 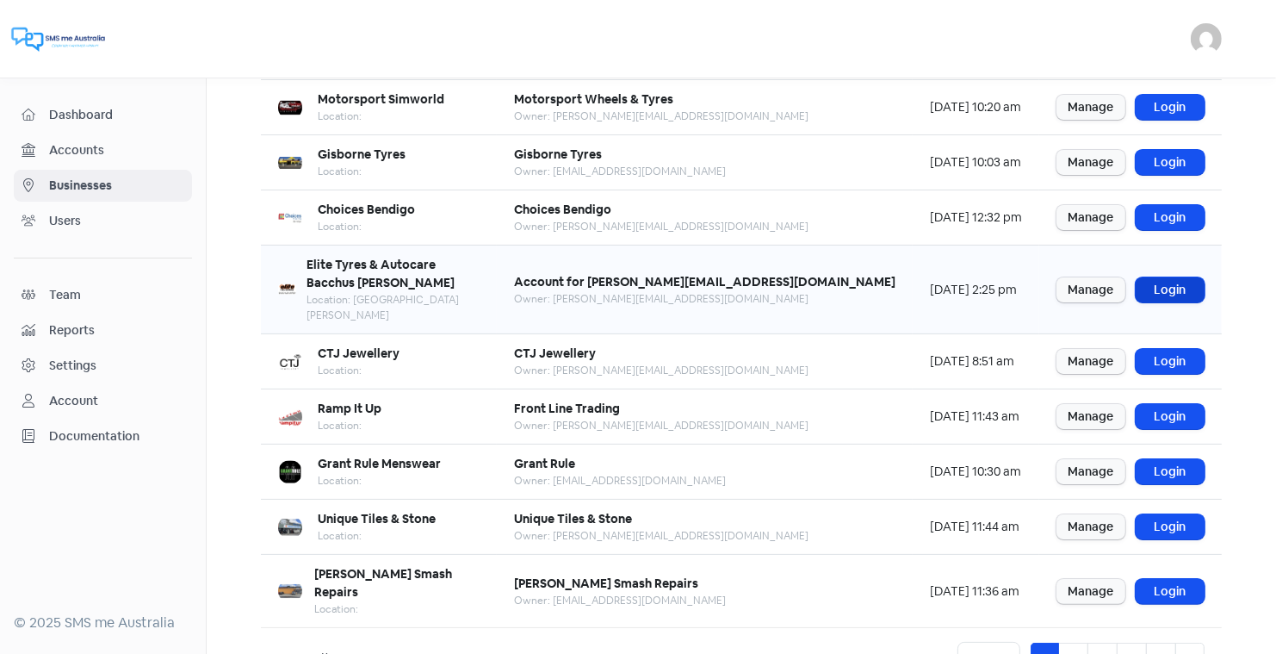 I want to click on div: © 2025 SMS me Australia, so click(x=102, y=623).